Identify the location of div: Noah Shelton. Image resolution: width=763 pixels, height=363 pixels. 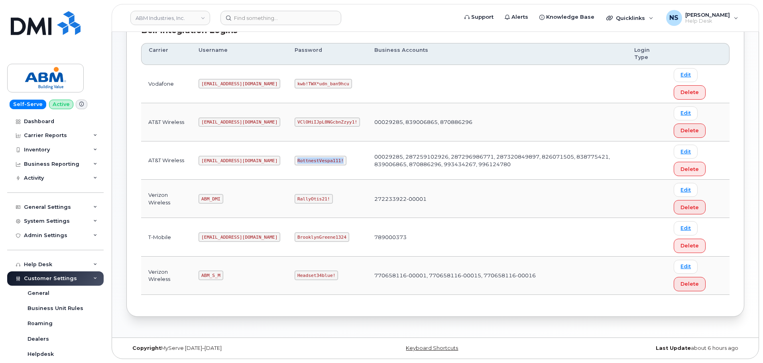
(702, 18).